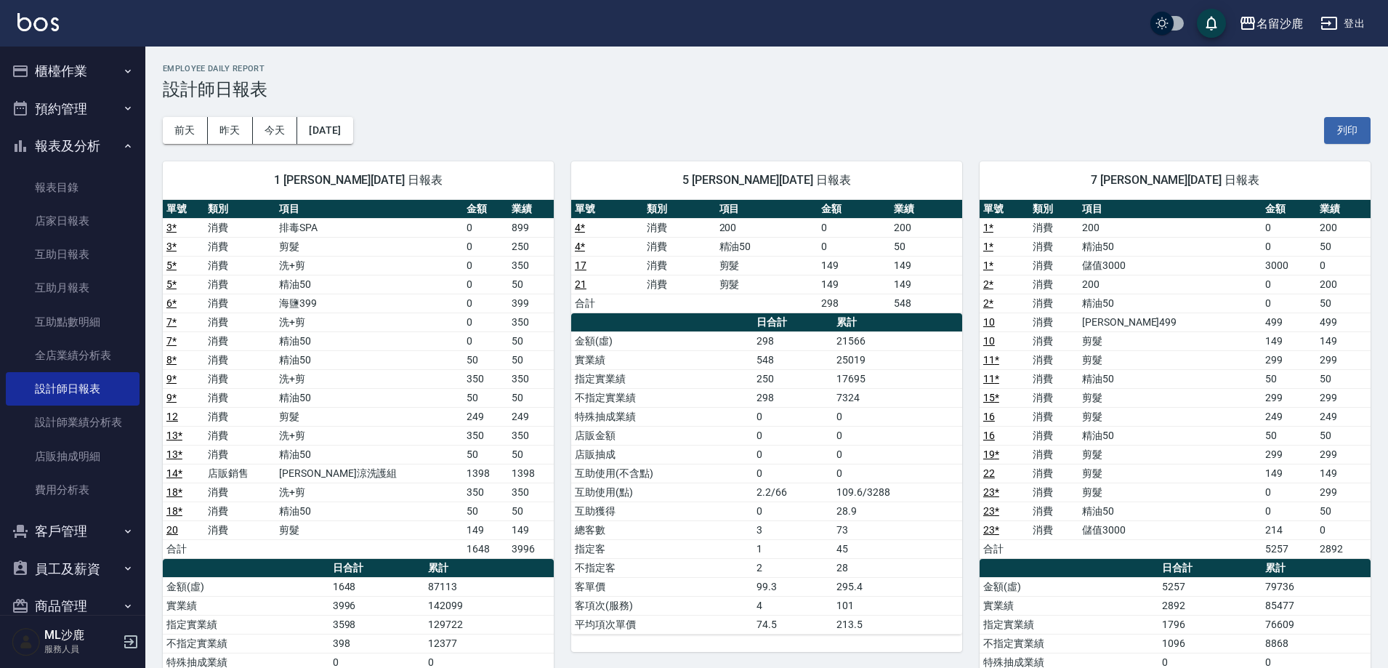 Image resolution: width=1388 pixels, height=668 pixels. Describe the element at coordinates (662, 454) in the screenshot. I see `td: 店販抽成` at that location.